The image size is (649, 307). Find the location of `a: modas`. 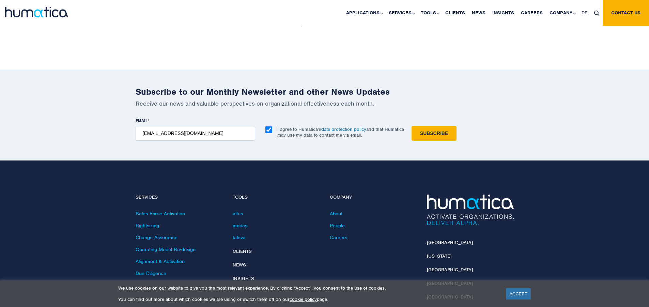

a: modas is located at coordinates (240, 225).